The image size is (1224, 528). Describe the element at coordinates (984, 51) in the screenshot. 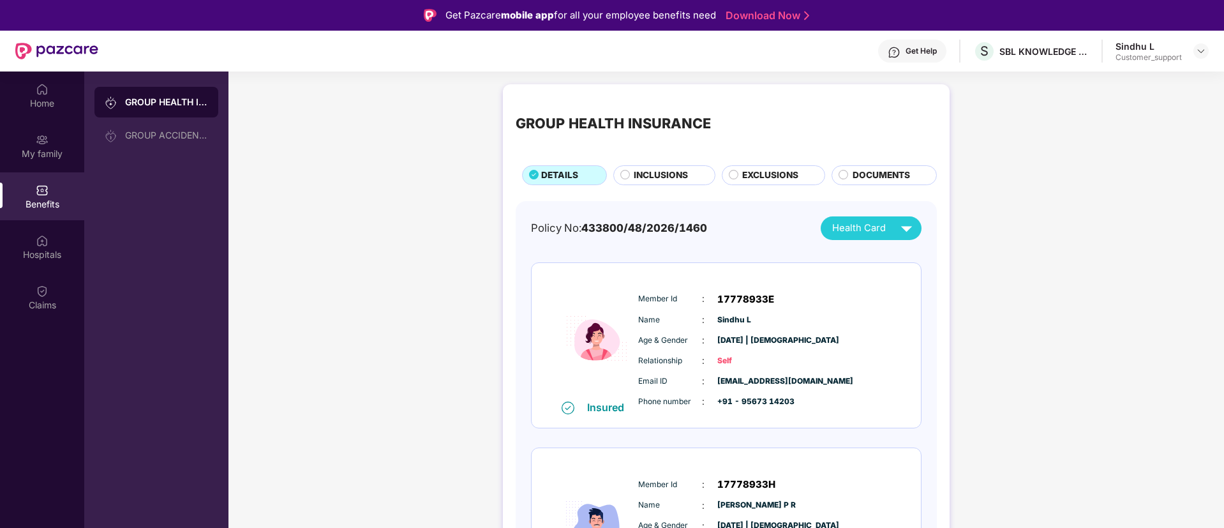

I see `span: S` at that location.